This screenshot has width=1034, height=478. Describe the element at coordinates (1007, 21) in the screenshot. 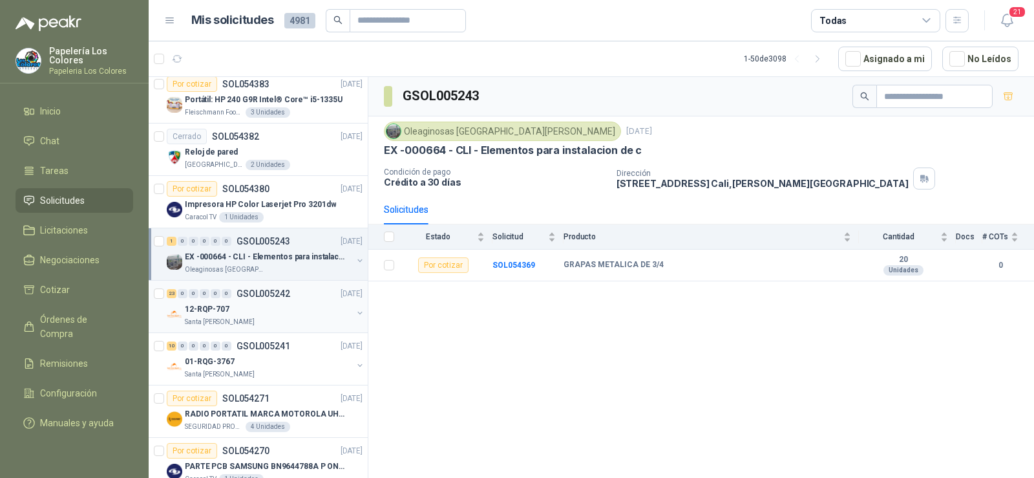

I see `button: 21` at that location.